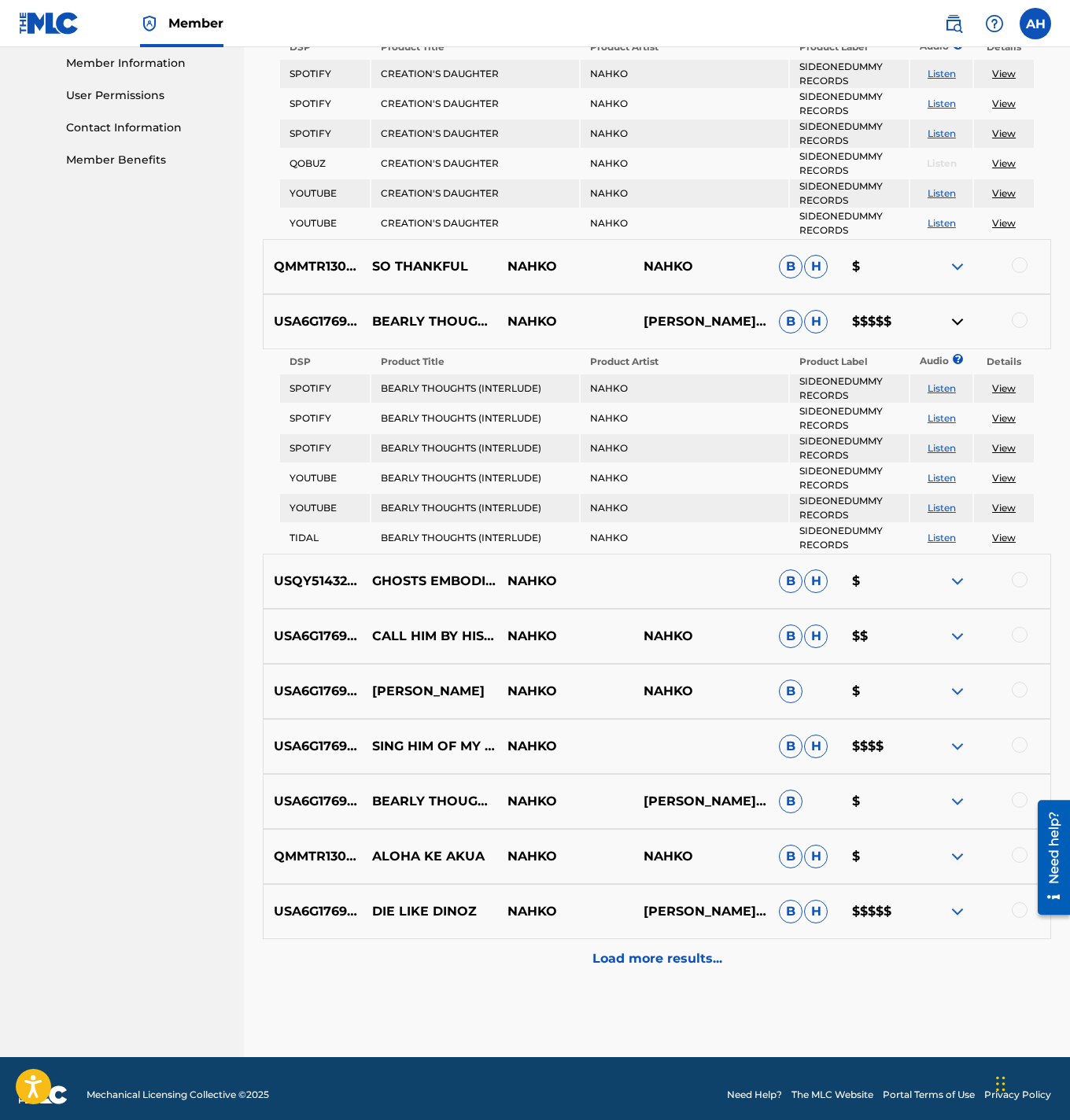  Describe the element at coordinates (312, 636) in the screenshot. I see `p: USA6G1769511` at that location.